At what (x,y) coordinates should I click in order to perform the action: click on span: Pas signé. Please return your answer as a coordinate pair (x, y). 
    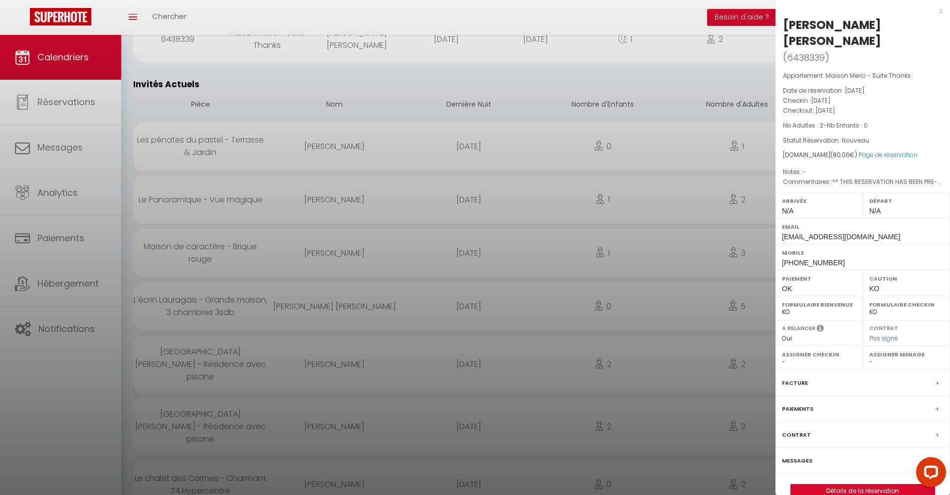
    Looking at the image, I should click on (884, 338).